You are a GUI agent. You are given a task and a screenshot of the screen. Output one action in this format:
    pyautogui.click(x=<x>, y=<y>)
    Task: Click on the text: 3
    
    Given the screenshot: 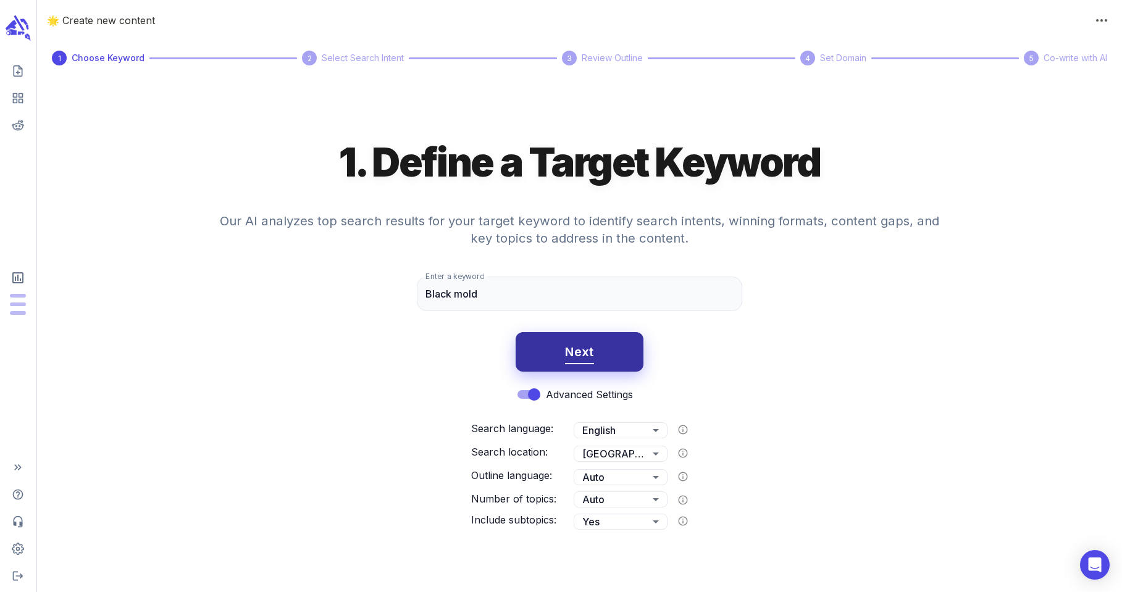 What is the action you would take?
    pyautogui.click(x=569, y=58)
    